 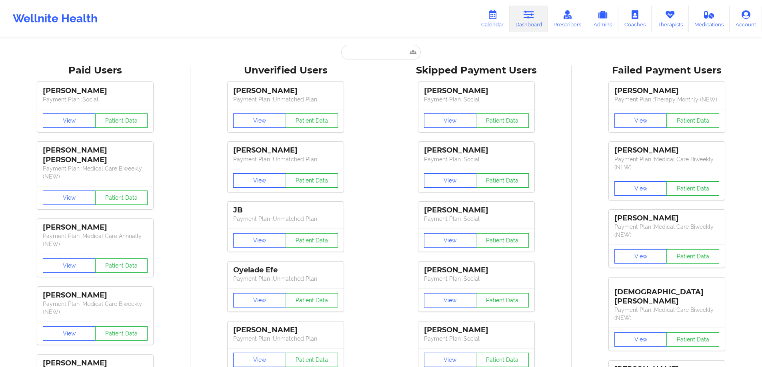 What do you see at coordinates (528, 19) in the screenshot?
I see `a: Dashboard` at bounding box center [528, 19].